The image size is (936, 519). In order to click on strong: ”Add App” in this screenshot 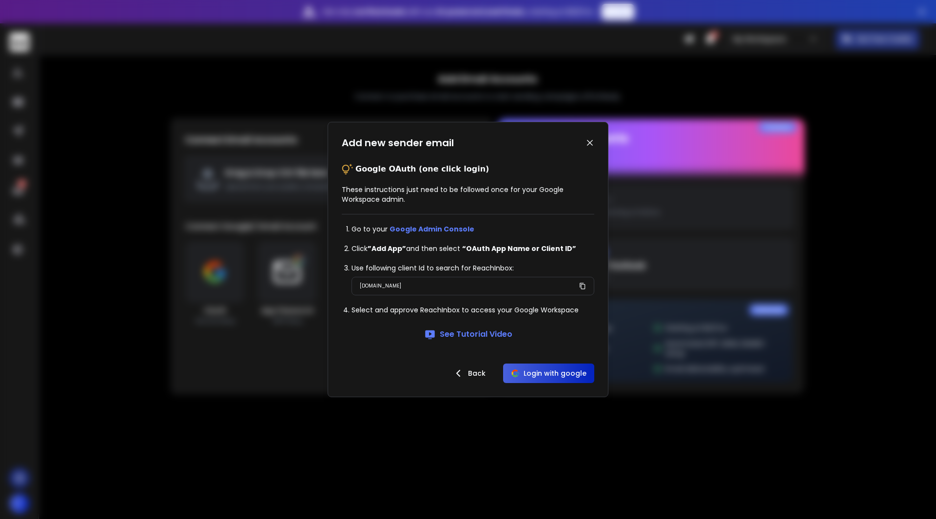, I will do `click(386, 248)`.